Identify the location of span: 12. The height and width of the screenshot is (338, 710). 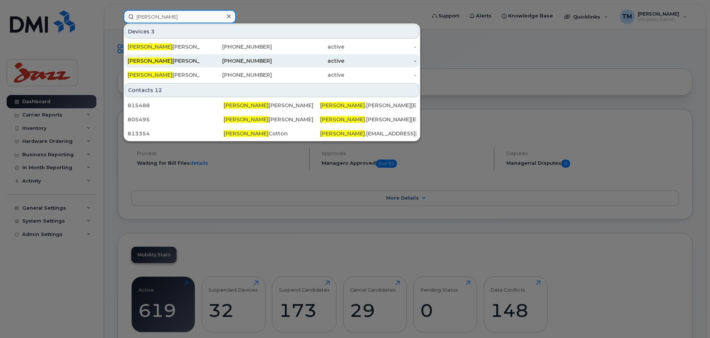
(158, 90).